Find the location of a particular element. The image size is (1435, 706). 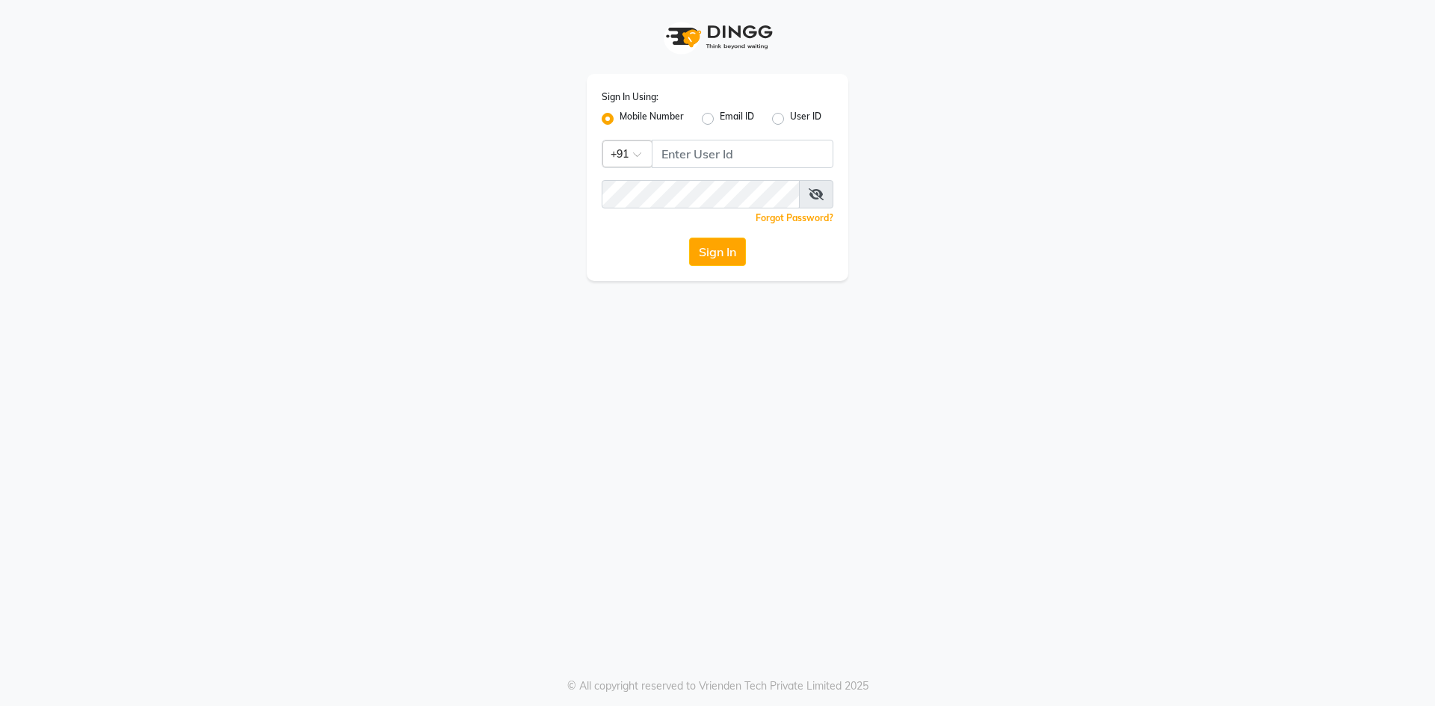

img: logo1.svg is located at coordinates (717, 37).